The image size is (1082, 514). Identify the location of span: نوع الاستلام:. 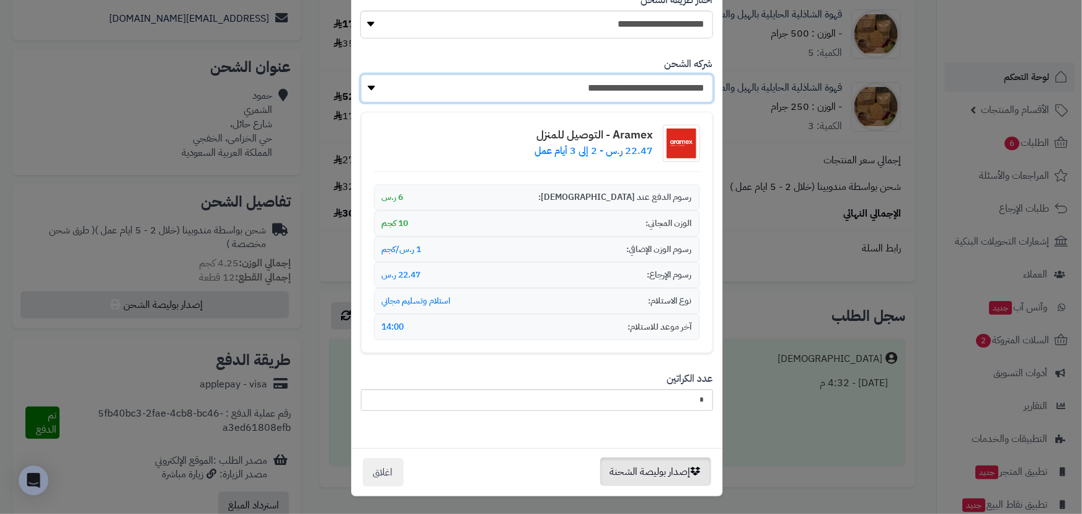
(670, 301).